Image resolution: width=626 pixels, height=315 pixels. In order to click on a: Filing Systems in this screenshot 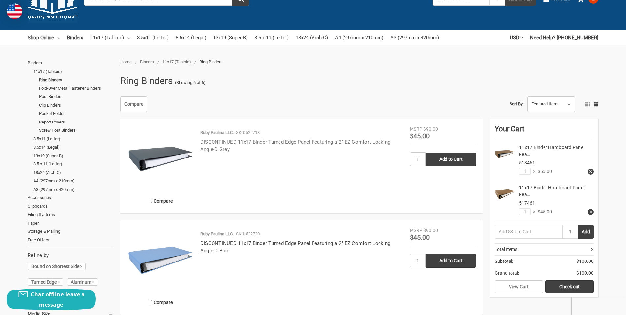, I will do `click(70, 214)`.